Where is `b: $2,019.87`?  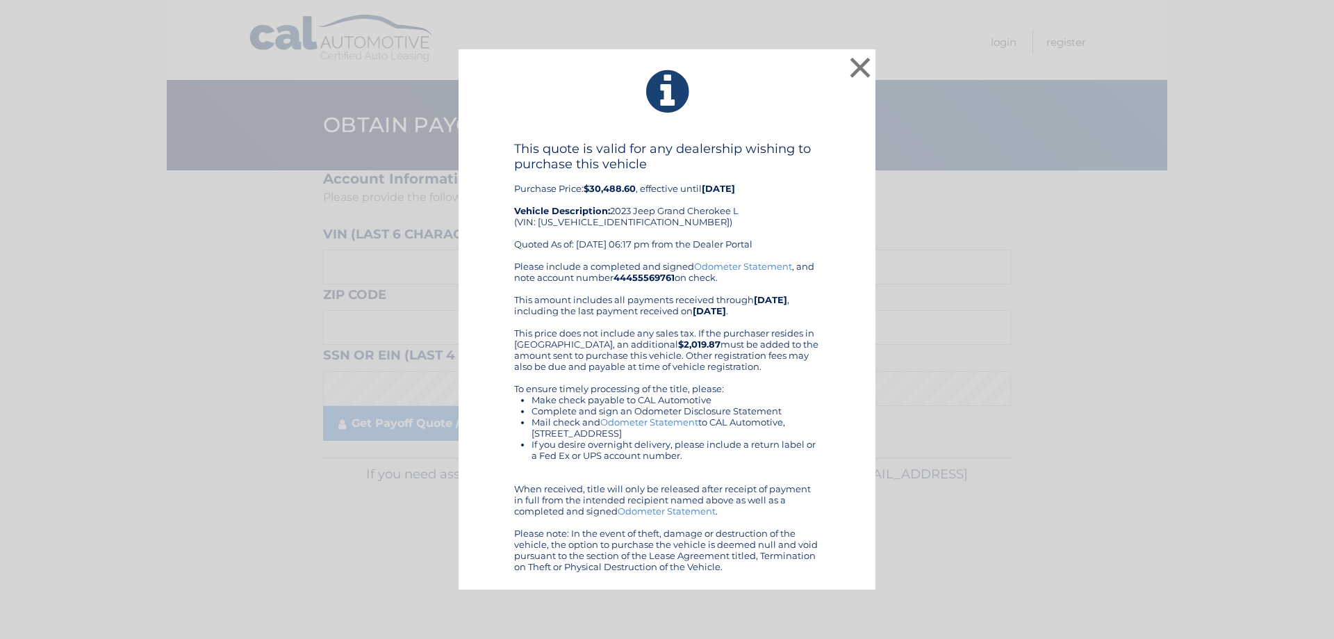
b: $2,019.87 is located at coordinates (699, 344).